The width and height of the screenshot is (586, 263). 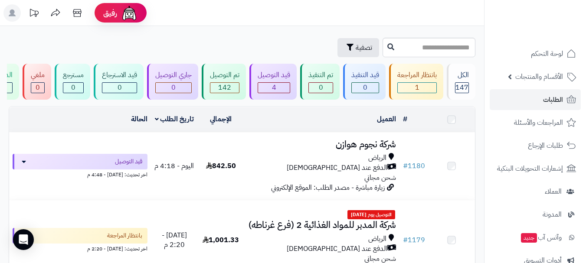 What do you see at coordinates (173, 75) in the screenshot?
I see `div: جاري التوصيل` at bounding box center [173, 75].